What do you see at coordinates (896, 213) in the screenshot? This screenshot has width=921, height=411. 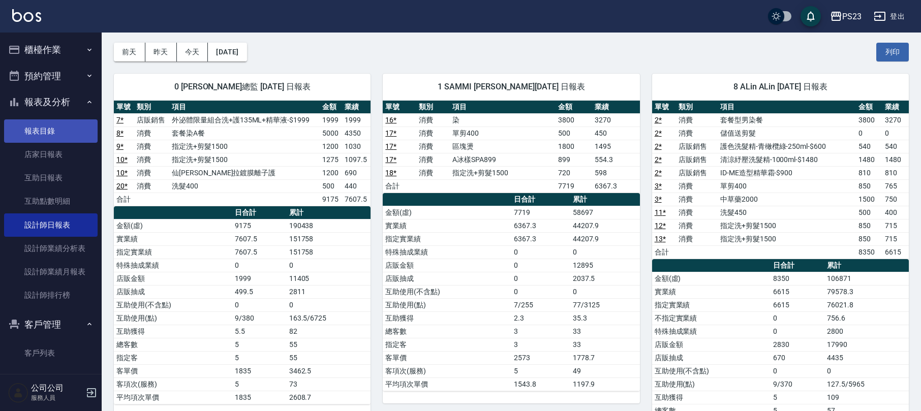 I see `td: 400` at bounding box center [896, 213].